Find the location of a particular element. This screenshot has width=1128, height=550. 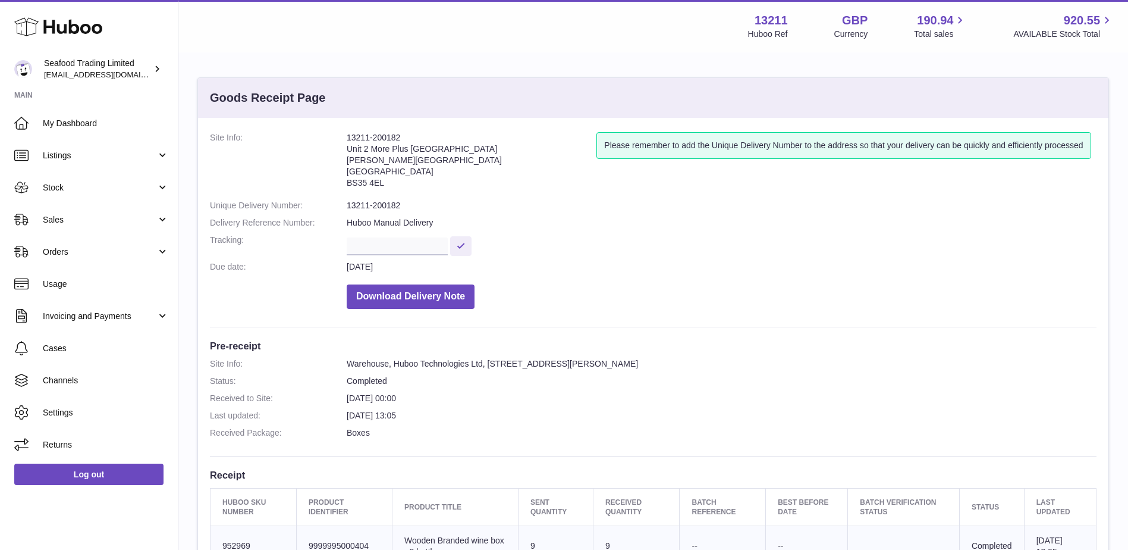

div: Please remember to add the Unique Delivery Number to the address so that your delivery can be qui... is located at coordinates (843, 145).